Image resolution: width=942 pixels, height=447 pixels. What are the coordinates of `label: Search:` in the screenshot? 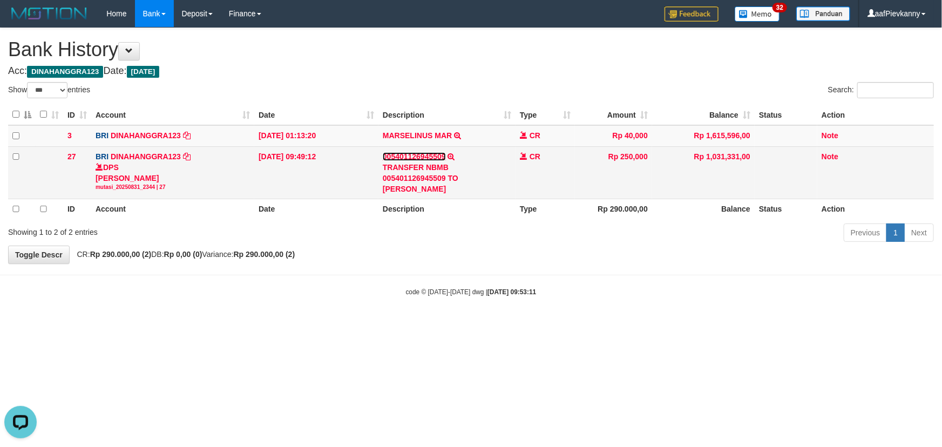 It's located at (881, 90).